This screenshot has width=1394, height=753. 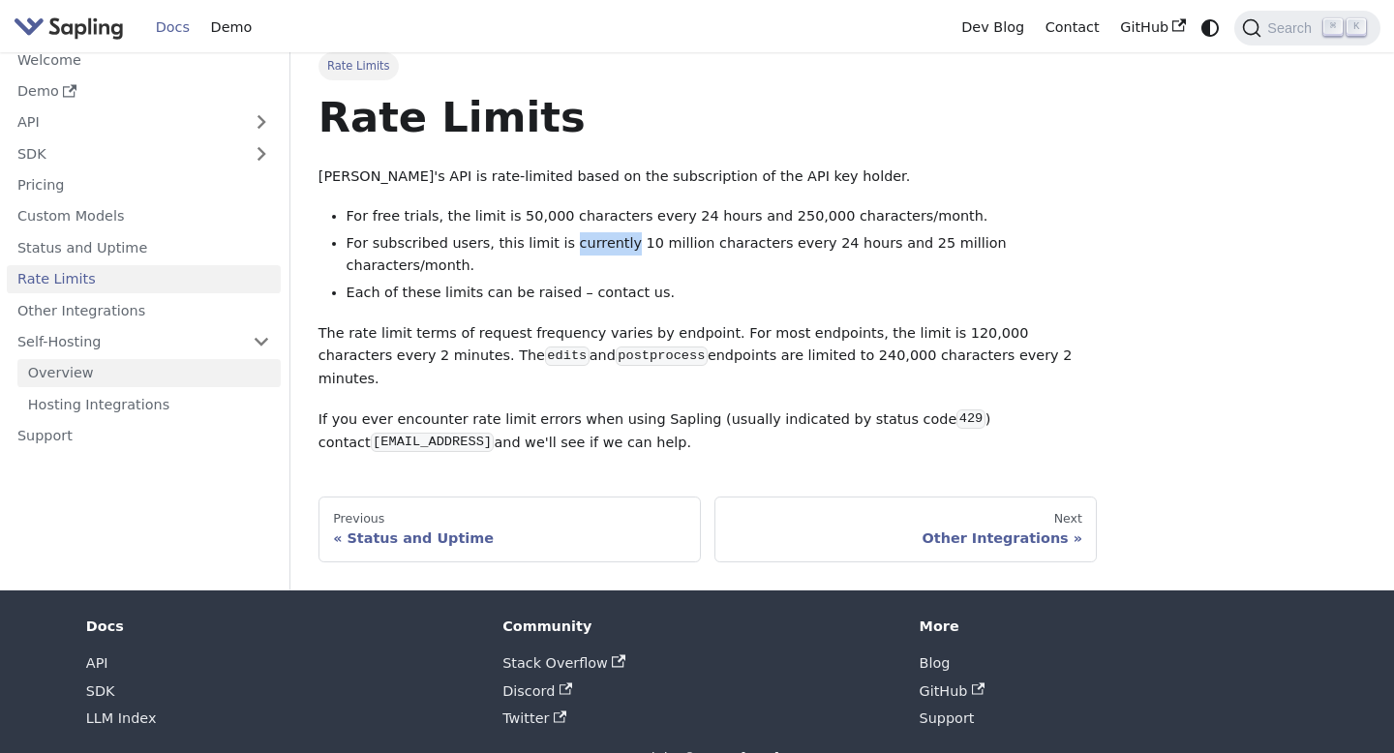 What do you see at coordinates (708, 530) in the screenshot?
I see `nav: Docs pages` at bounding box center [708, 530].